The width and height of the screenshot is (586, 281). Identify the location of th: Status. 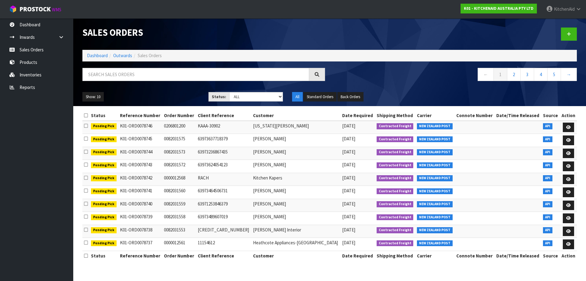
(104, 255).